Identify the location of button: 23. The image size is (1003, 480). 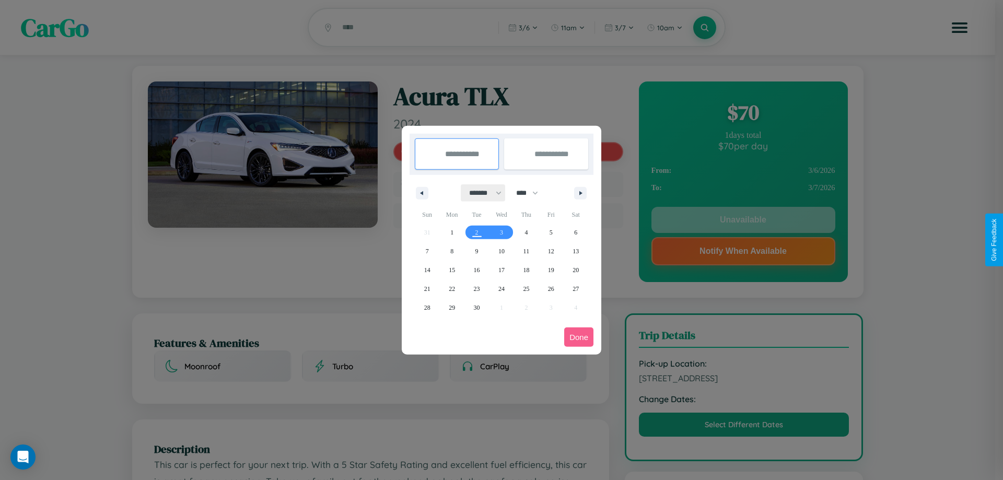
(476, 289).